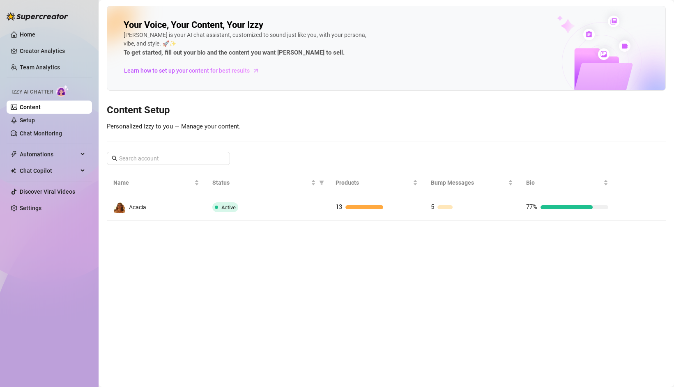 The width and height of the screenshot is (674, 387). I want to click on h3: Content Setup, so click(386, 110).